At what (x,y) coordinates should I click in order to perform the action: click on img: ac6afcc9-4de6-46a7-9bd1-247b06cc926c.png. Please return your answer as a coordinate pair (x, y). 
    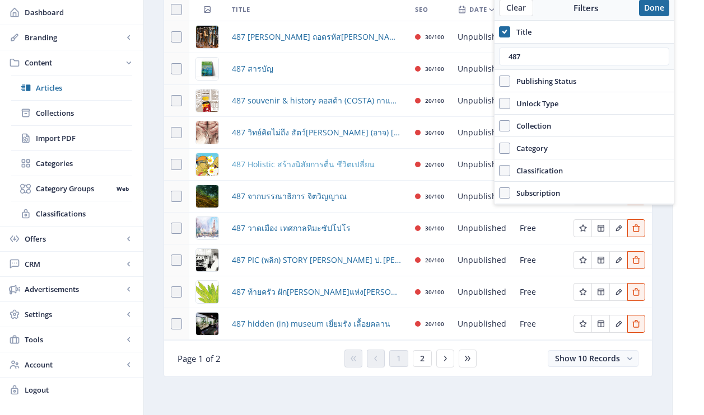
    Looking at the image, I should click on (207, 165).